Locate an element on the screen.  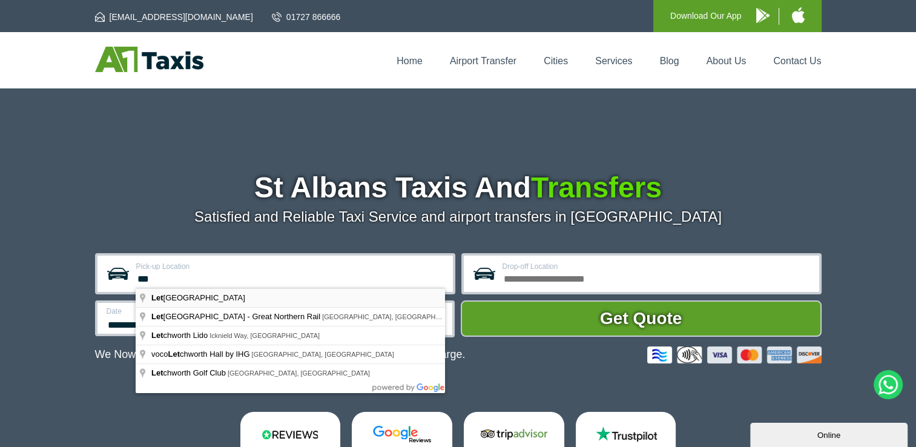
img: A1 Taxis St Albans LTD is located at coordinates (149, 59).